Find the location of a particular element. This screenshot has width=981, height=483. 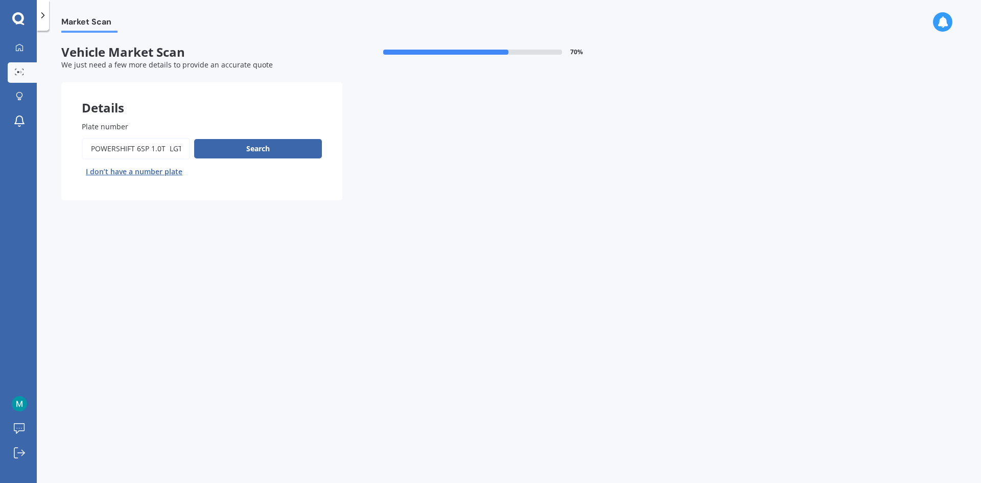

div: Details is located at coordinates (202, 98).